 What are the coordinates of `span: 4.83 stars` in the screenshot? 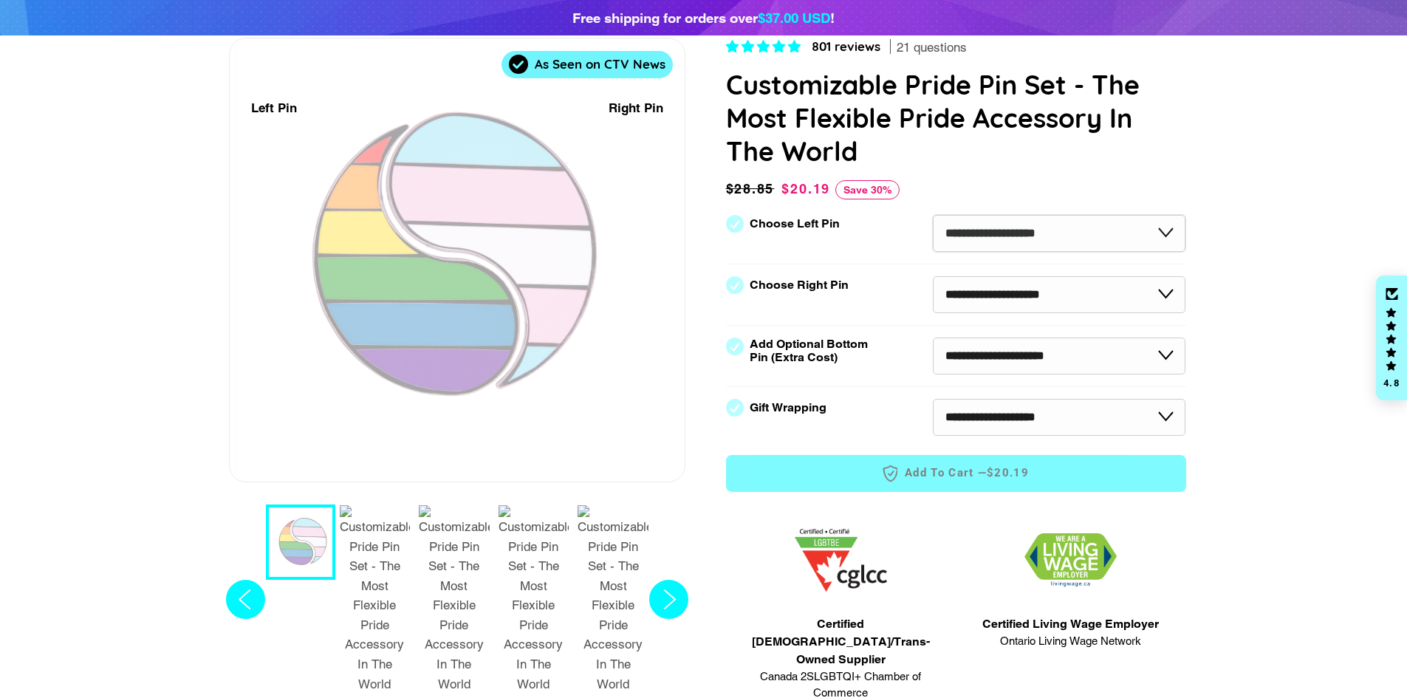 It's located at (765, 47).